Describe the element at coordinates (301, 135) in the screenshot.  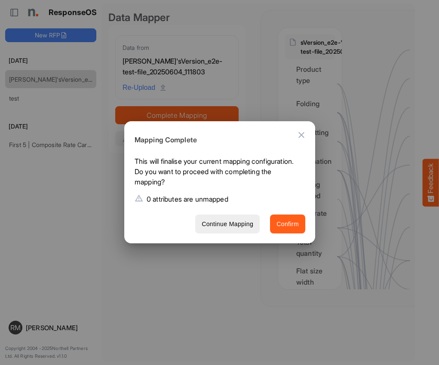
I see `button: Close dialog` at that location.